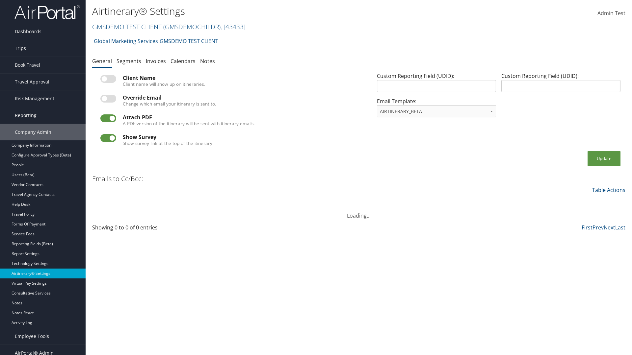  What do you see at coordinates (169, 104) in the screenshot?
I see `label: Change which email your itinerary is sent to.` at bounding box center [169, 104].